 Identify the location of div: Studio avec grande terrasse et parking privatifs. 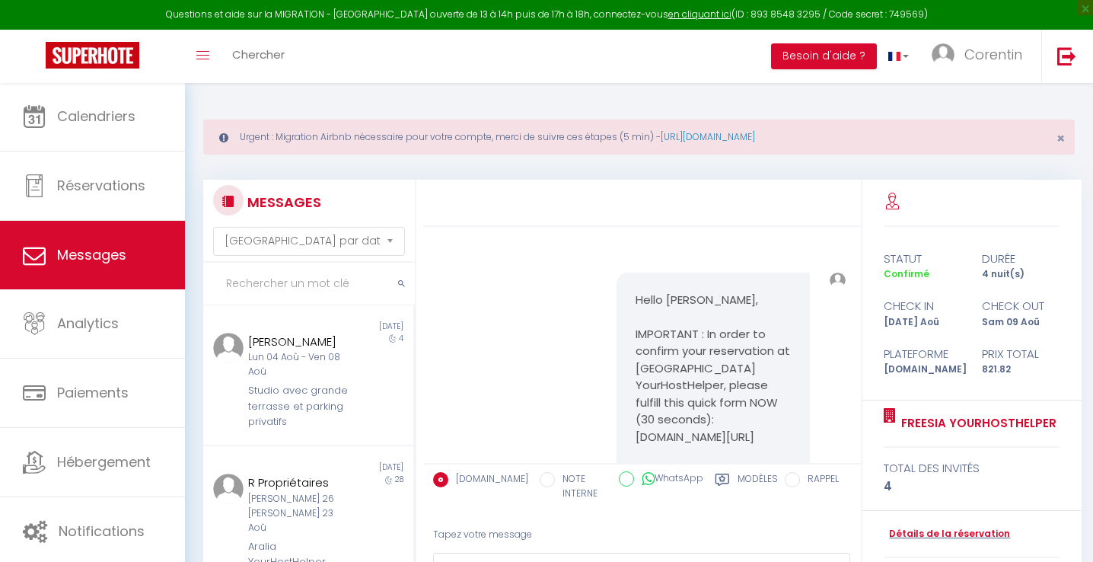
(299, 406).